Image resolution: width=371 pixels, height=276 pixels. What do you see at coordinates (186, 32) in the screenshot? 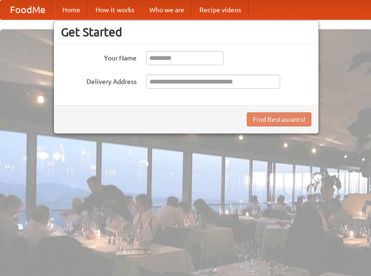
I see `h3: Get Started` at bounding box center [186, 32].